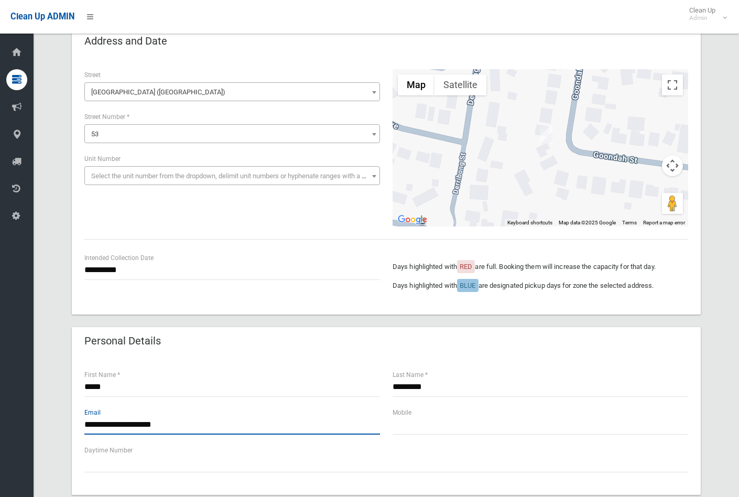  I want to click on p: Days highlighted with are designated pickup days for zone the selected address., so click(541, 286).